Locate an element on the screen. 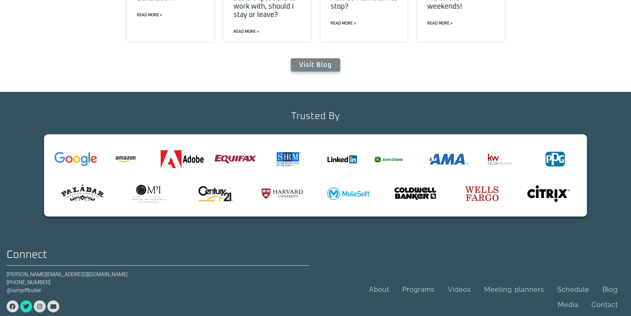 The height and width of the screenshot is (316, 631). a: Programs is located at coordinates (419, 289).